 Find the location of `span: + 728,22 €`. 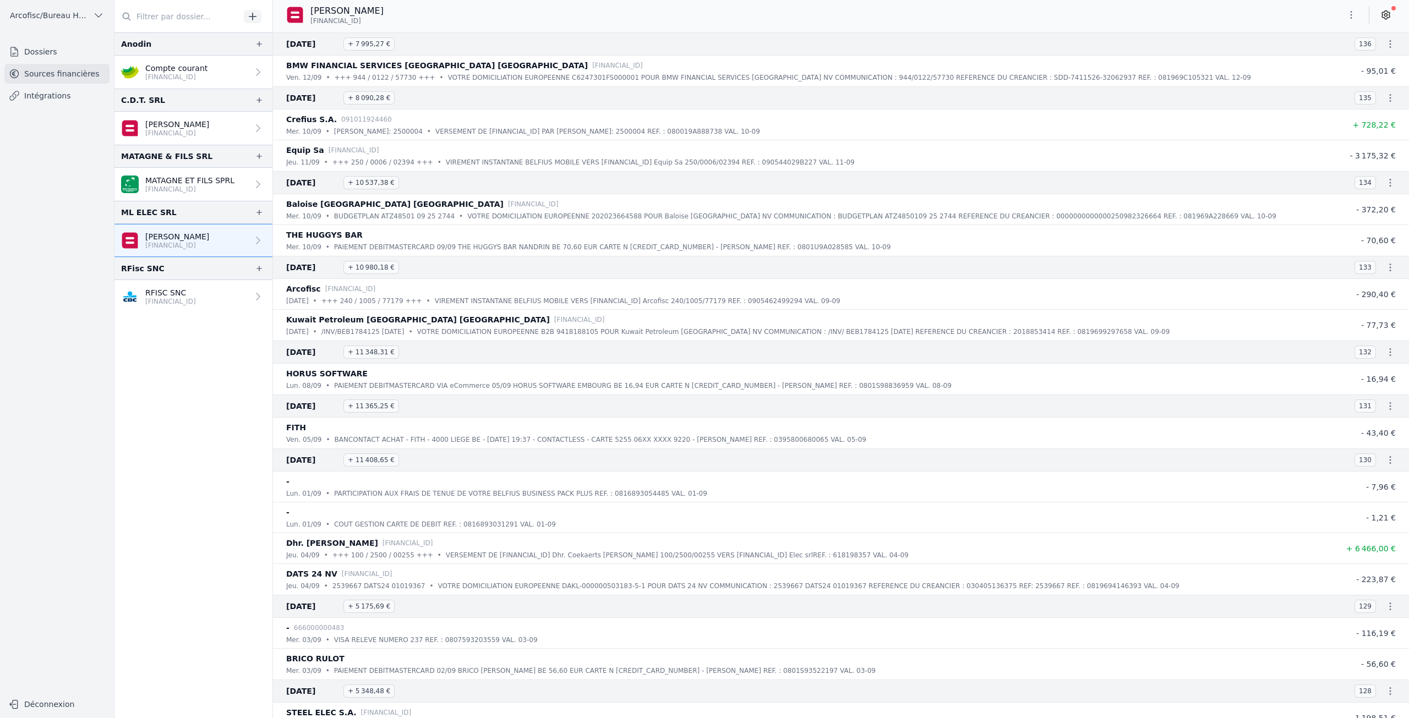

span: + 728,22 € is located at coordinates (1374, 125).